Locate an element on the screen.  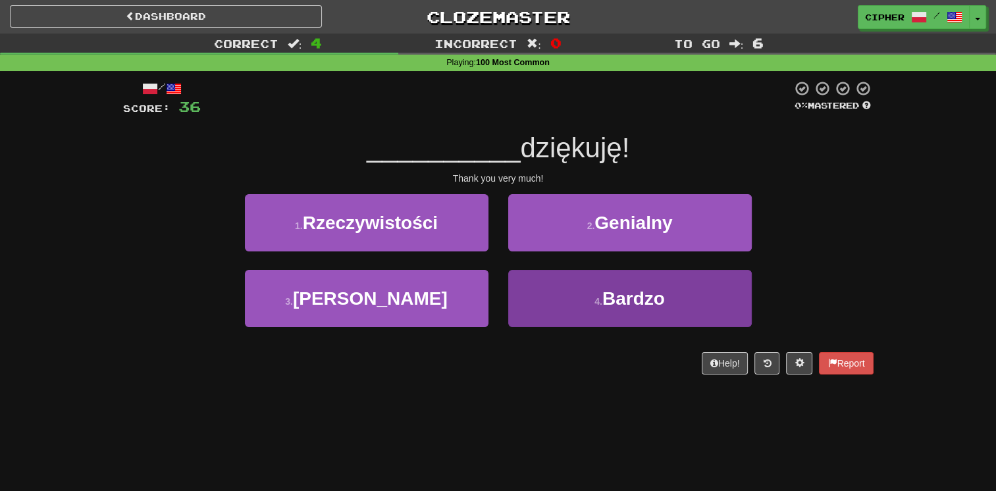
button: 2.Genialny is located at coordinates (630, 223).